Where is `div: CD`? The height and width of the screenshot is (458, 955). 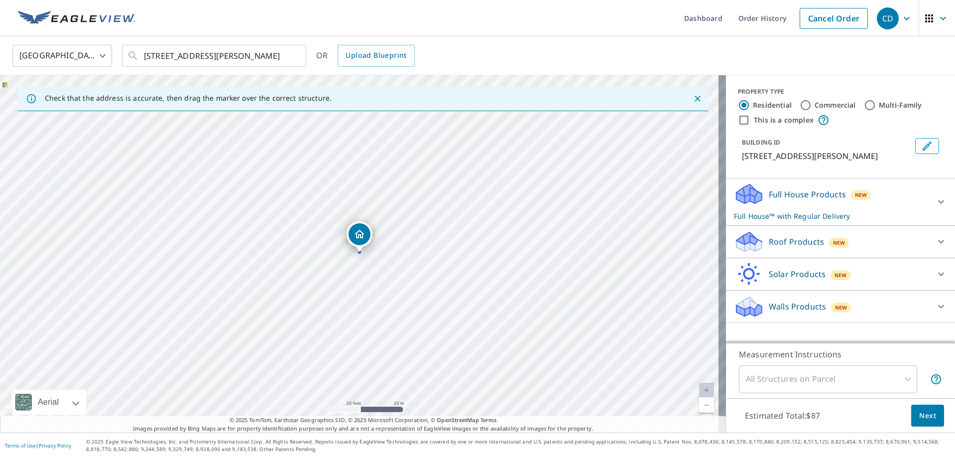 div: CD is located at coordinates (888, 18).